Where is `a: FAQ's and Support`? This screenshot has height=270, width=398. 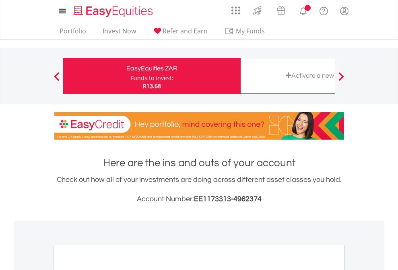
a: FAQ's and Support is located at coordinates (324, 10).